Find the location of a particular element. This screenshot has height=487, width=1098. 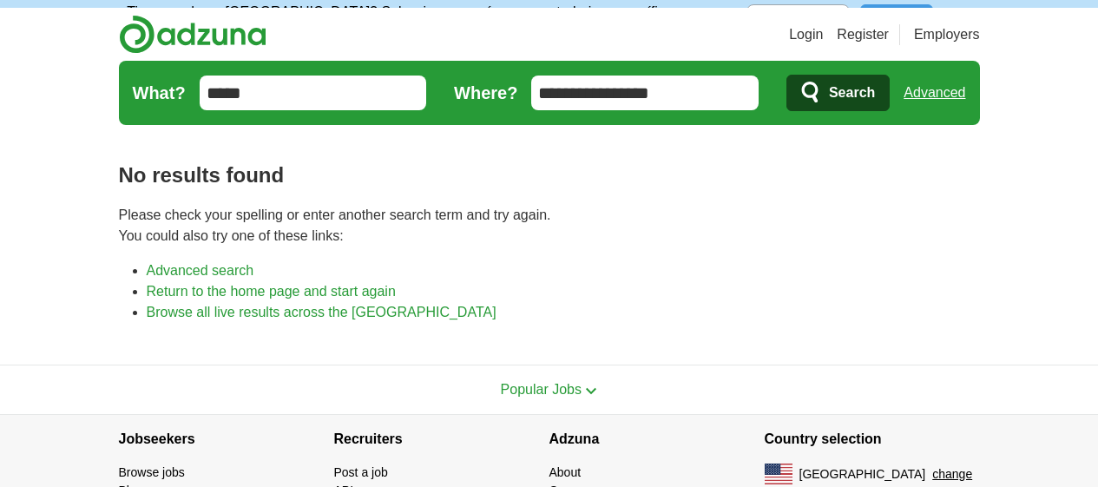

h1: No results found is located at coordinates (549, 175).